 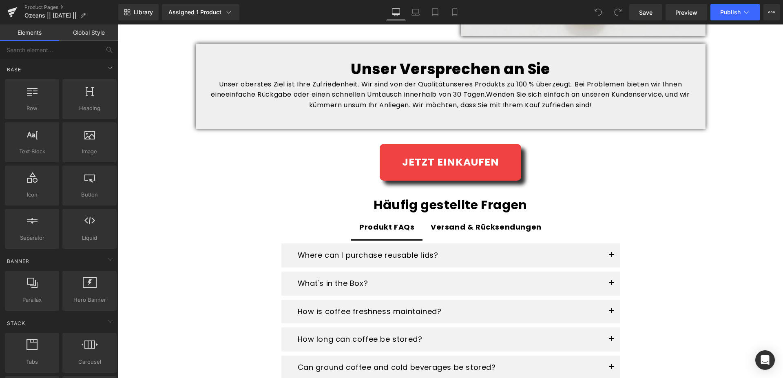 What do you see at coordinates (32, 362) in the screenshot?
I see `span: Tabs` at bounding box center [32, 362].